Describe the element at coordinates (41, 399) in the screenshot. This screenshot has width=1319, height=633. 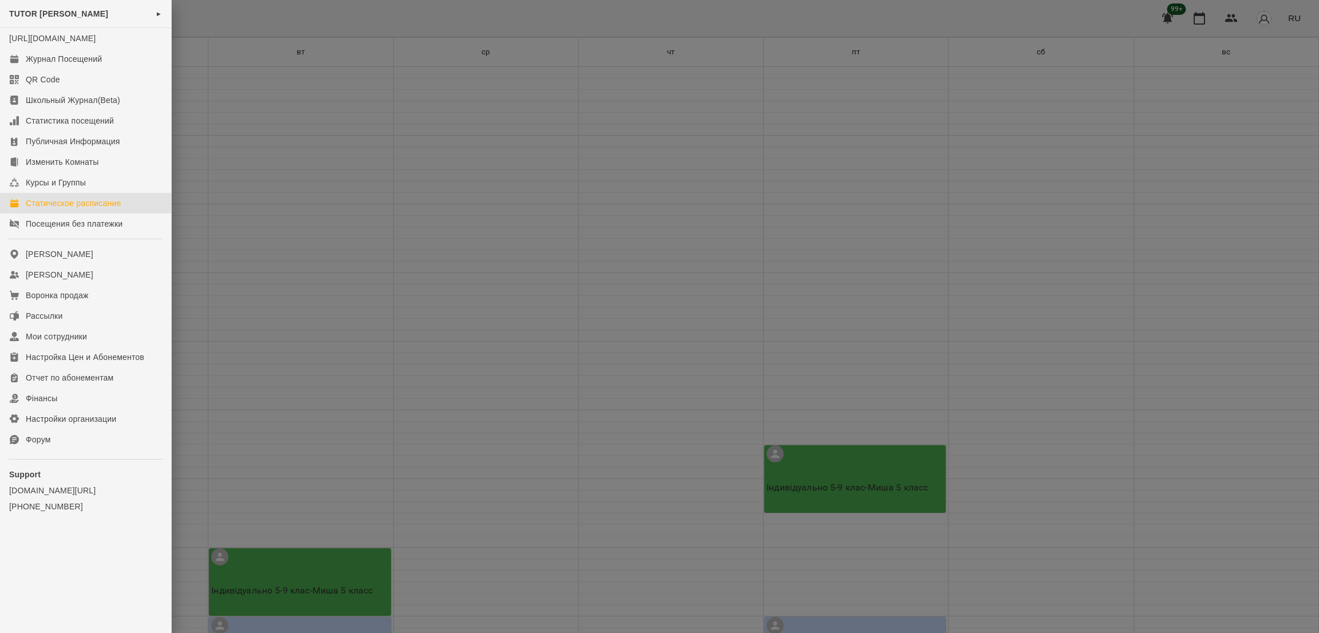
I see `div: Фінансы` at that location.